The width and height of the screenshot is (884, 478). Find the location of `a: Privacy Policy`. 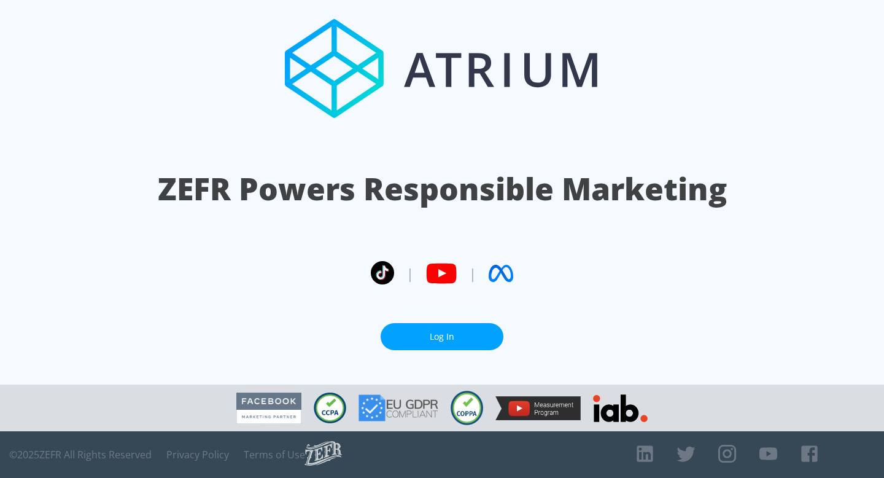

a: Privacy Policy is located at coordinates (198, 454).